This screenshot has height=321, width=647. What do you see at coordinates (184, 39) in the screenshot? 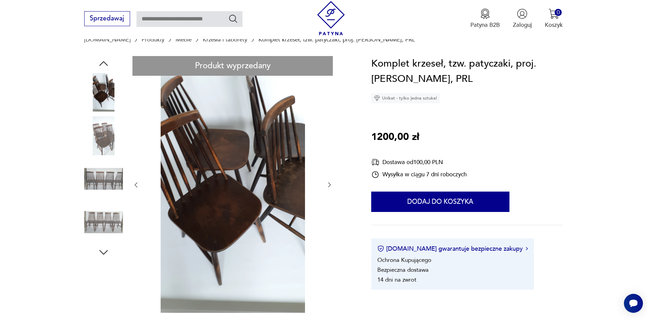
I see `a: Meble` at bounding box center [184, 39].